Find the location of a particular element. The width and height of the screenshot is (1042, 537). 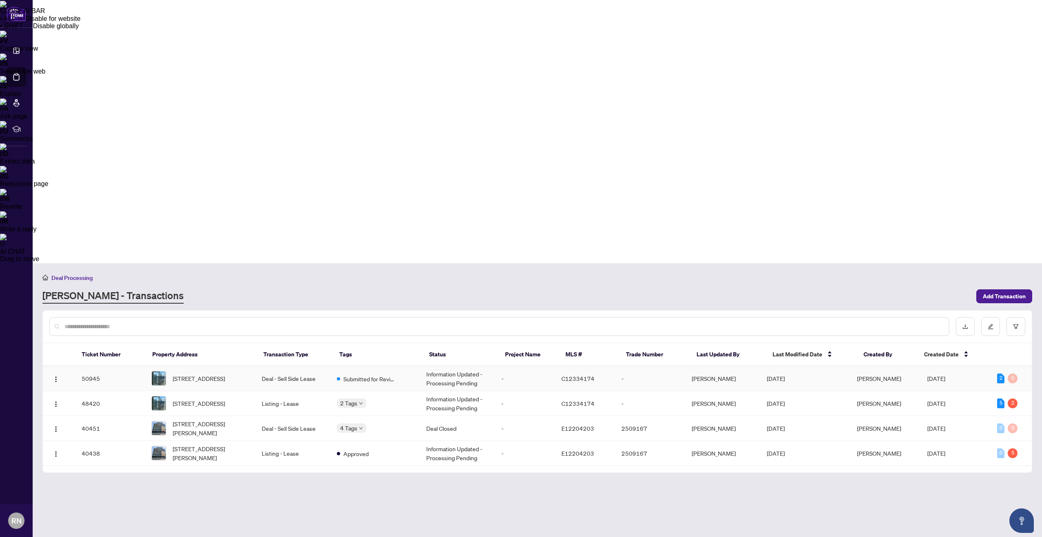

th: Trade Number is located at coordinates (655, 354).